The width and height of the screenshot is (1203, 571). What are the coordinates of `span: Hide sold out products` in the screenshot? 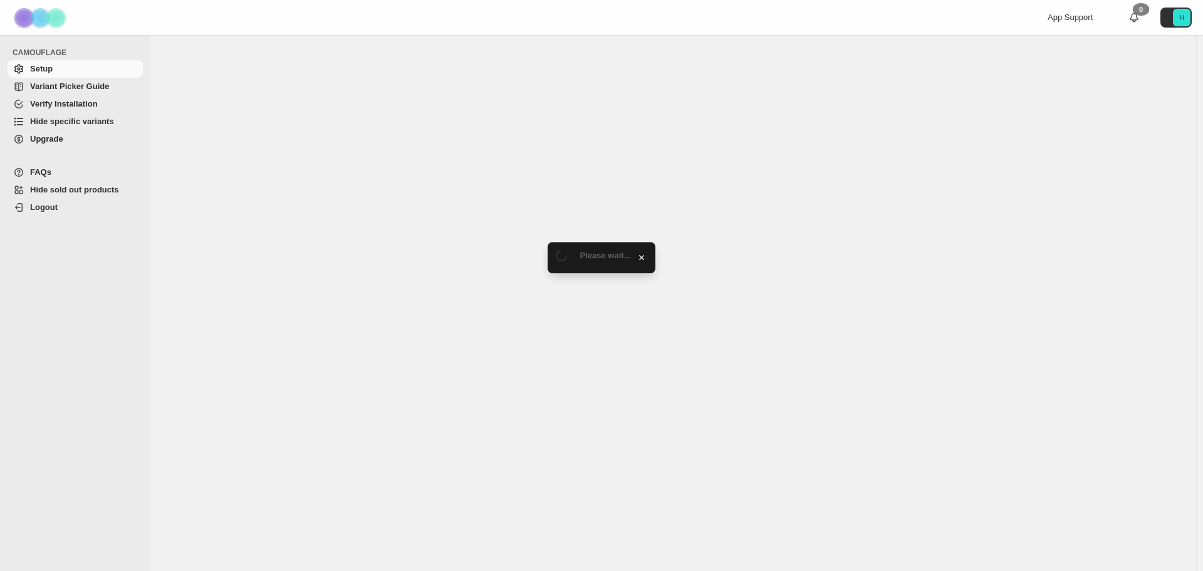 It's located at (75, 189).